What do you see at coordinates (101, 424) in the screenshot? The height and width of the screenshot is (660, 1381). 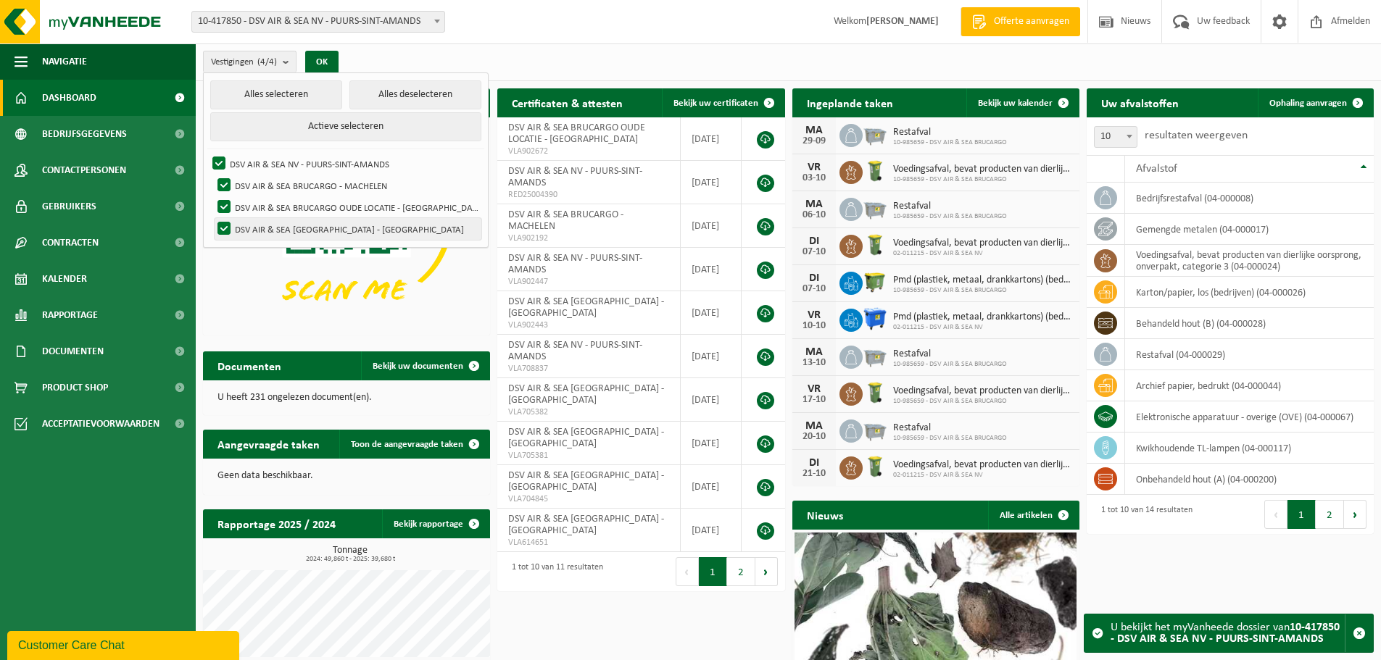 I see `span: Acceptatievoorwaarden` at bounding box center [101, 424].